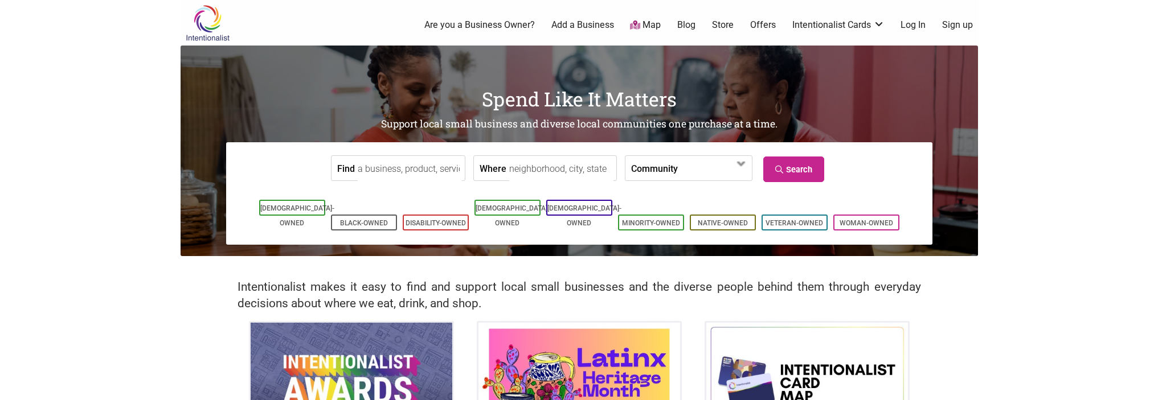  What do you see at coordinates (480, 25) in the screenshot?
I see `a: Are you a Business Owner?` at bounding box center [480, 25].